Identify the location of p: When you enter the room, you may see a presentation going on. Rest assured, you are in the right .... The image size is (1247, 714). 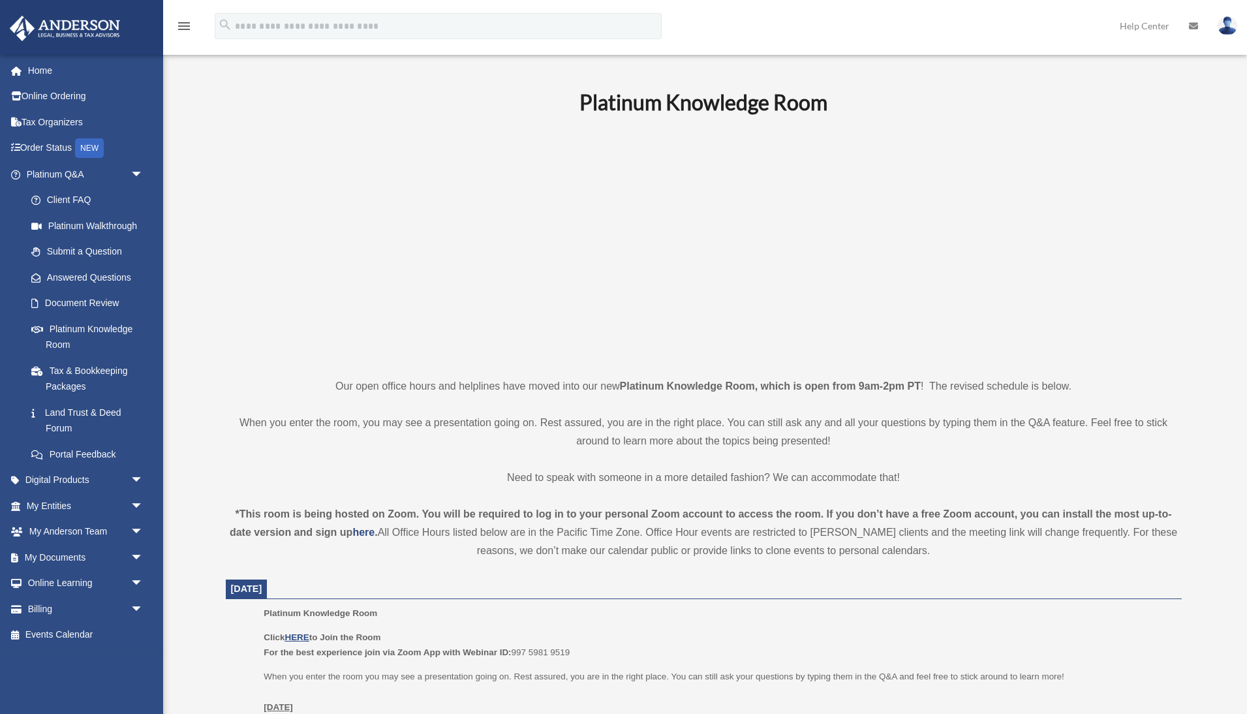
(703, 432).